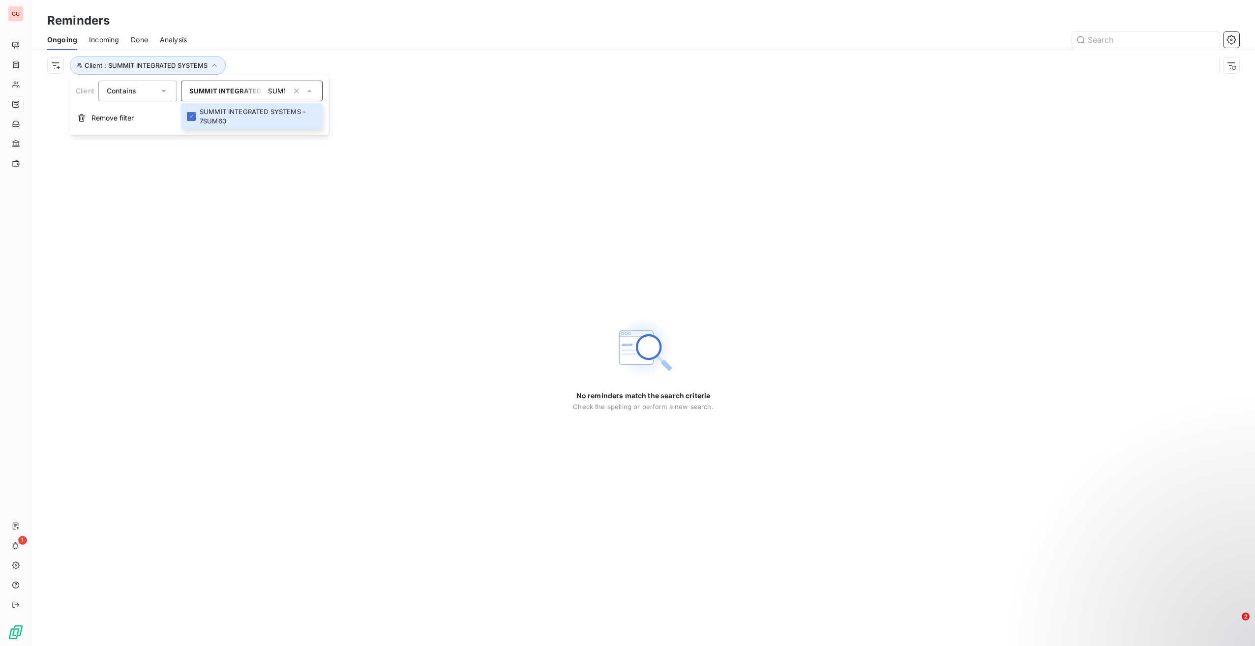  I want to click on button: Remove filter, so click(199, 118).